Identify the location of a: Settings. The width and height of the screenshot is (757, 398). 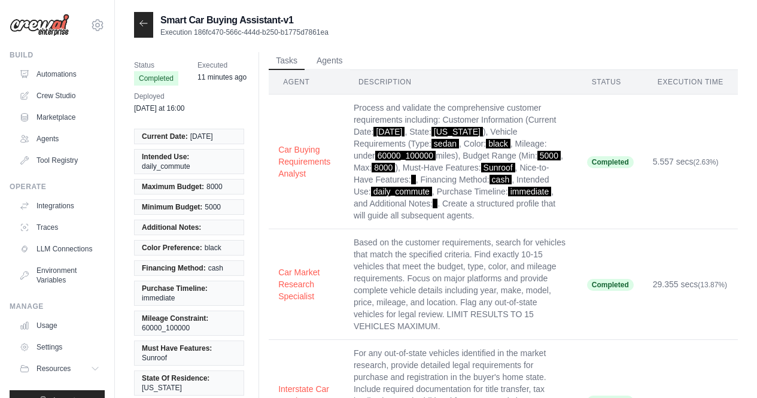
(59, 347).